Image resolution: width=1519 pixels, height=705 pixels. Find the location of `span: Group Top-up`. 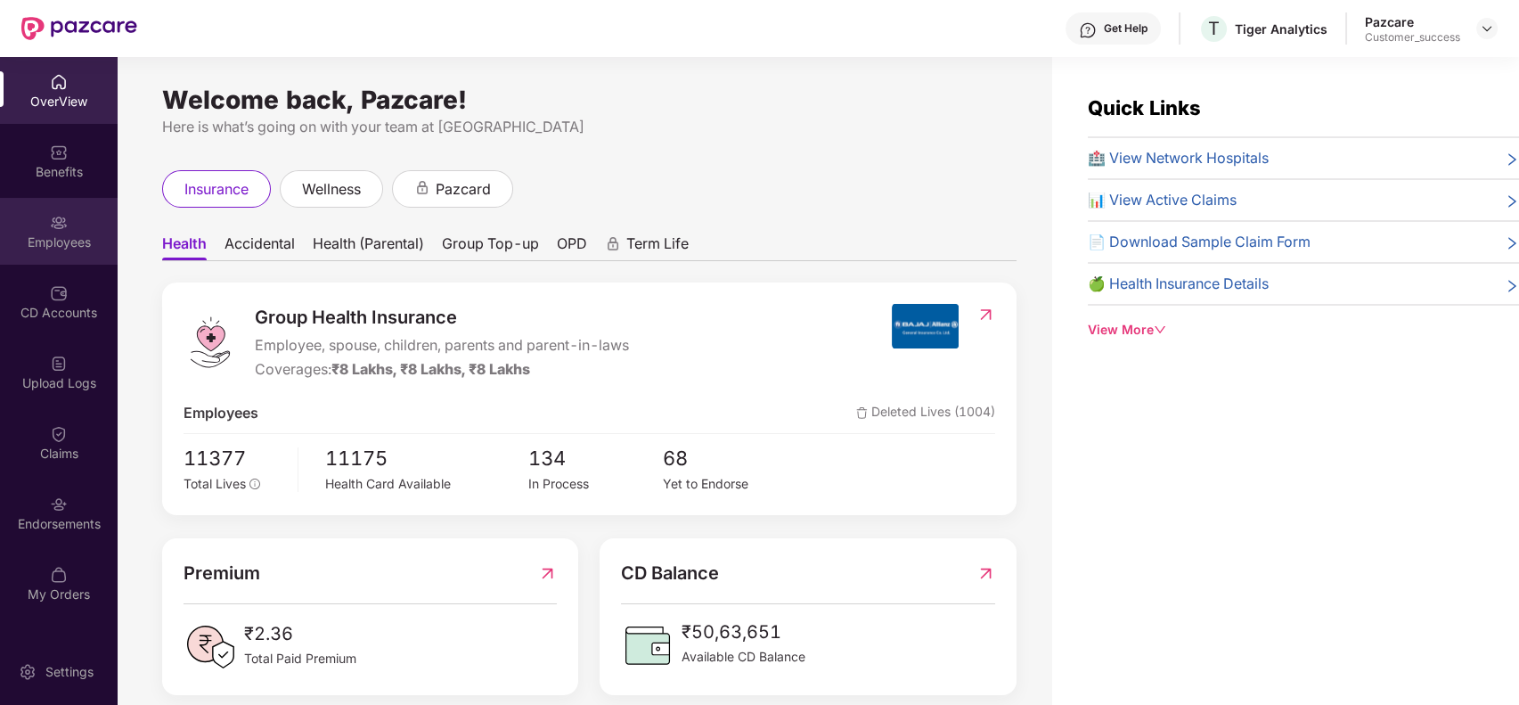

span: Group Top-up is located at coordinates (490, 247).